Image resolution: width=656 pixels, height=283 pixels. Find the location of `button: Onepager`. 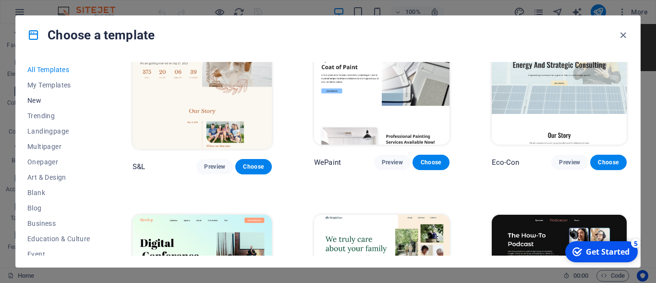

button: Onepager is located at coordinates (59, 162).